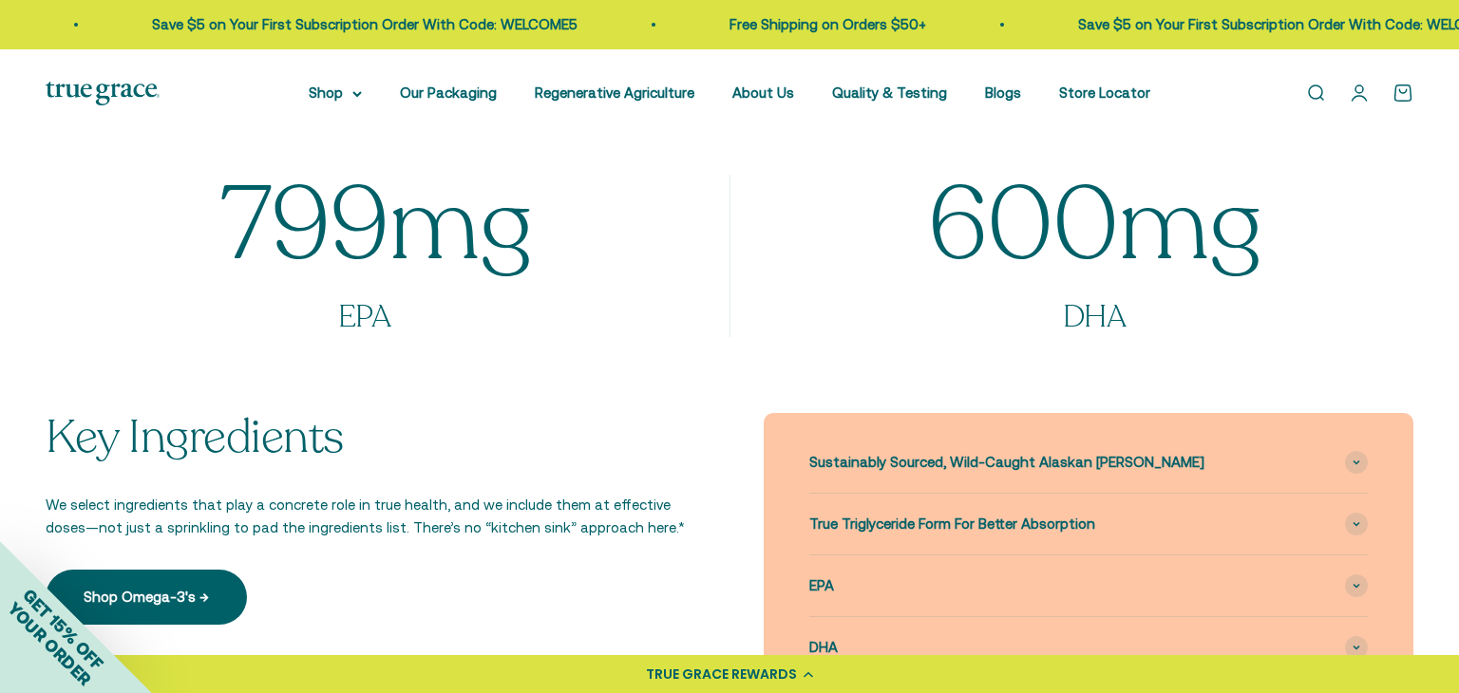 The height and width of the screenshot is (693, 1459). I want to click on h3: DHA, so click(1095, 318).